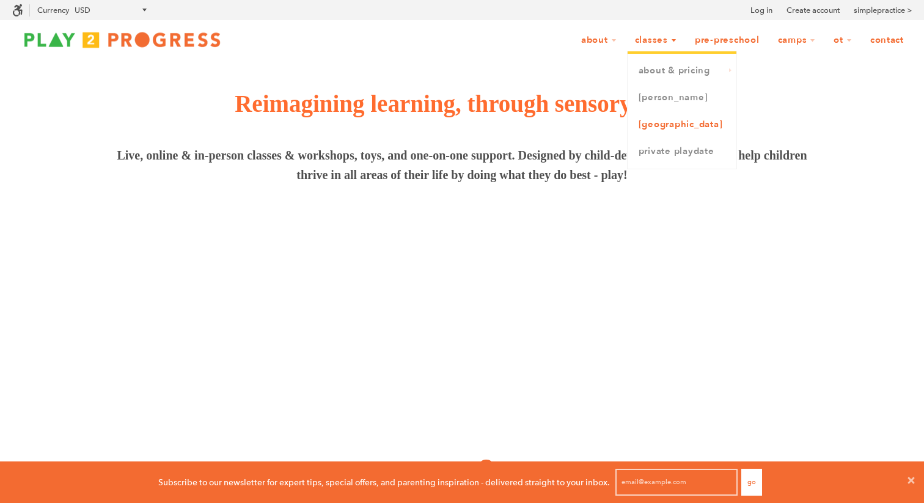 This screenshot has height=503, width=924. I want to click on span: Live, online & in-person classes & workshops, toys, and one-on-one support. Designed by child-dev..., so click(462, 165).